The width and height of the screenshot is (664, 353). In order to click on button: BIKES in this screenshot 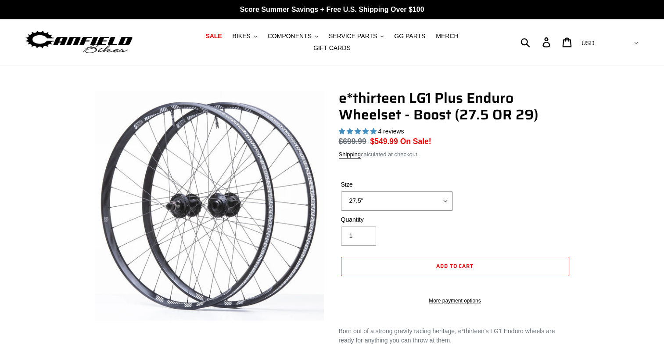, I will do `click(245, 36)`.